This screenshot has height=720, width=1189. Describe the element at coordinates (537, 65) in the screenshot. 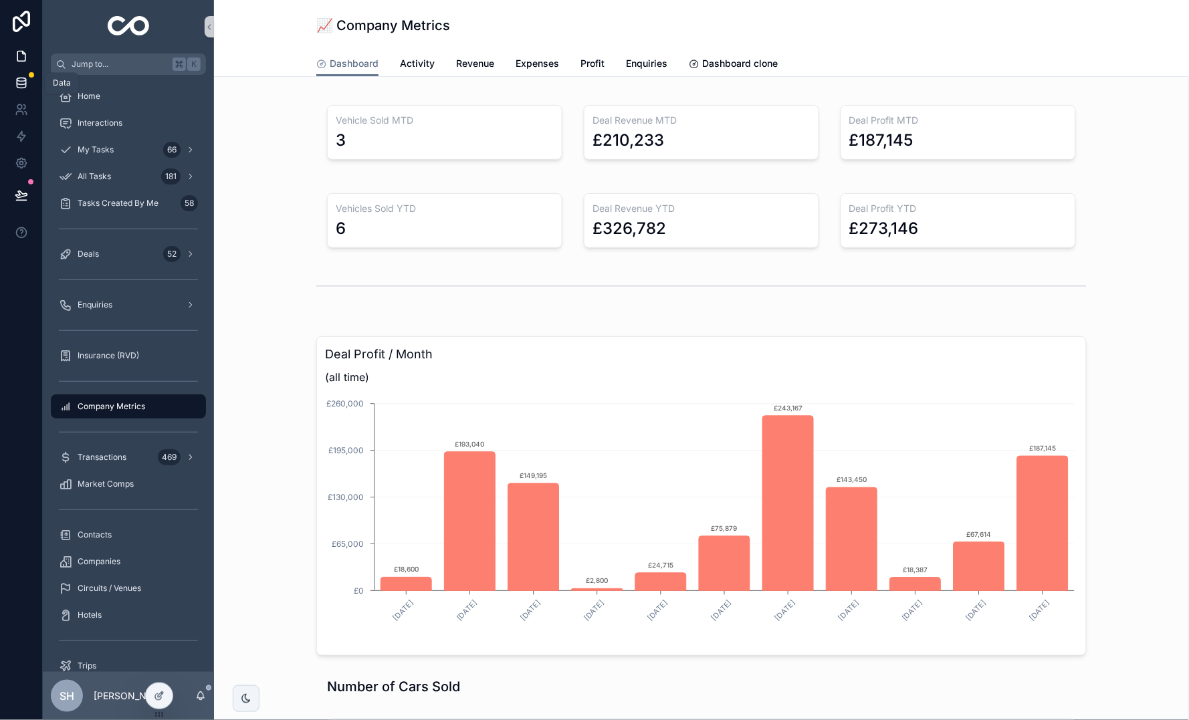

I see `a: Expenses` at that location.